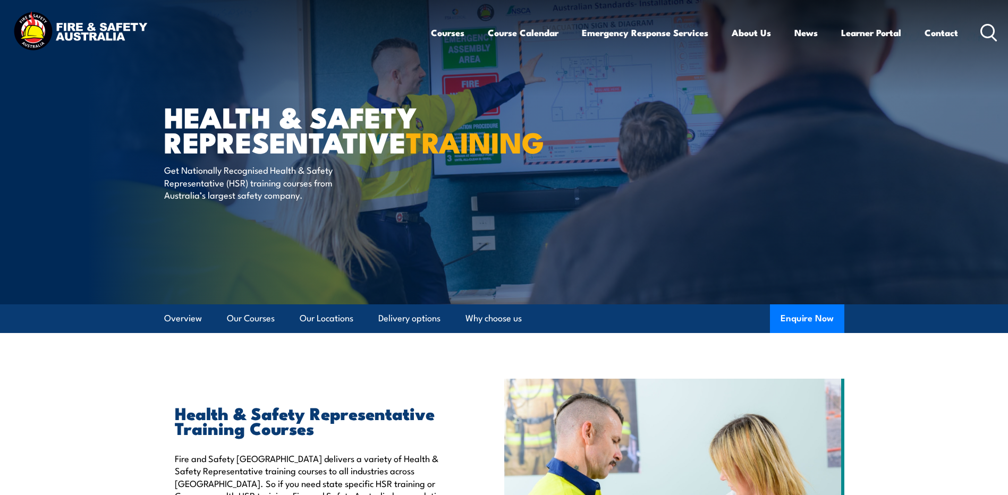 Image resolution: width=1008 pixels, height=495 pixels. I want to click on a: Course Calendar, so click(523, 32).